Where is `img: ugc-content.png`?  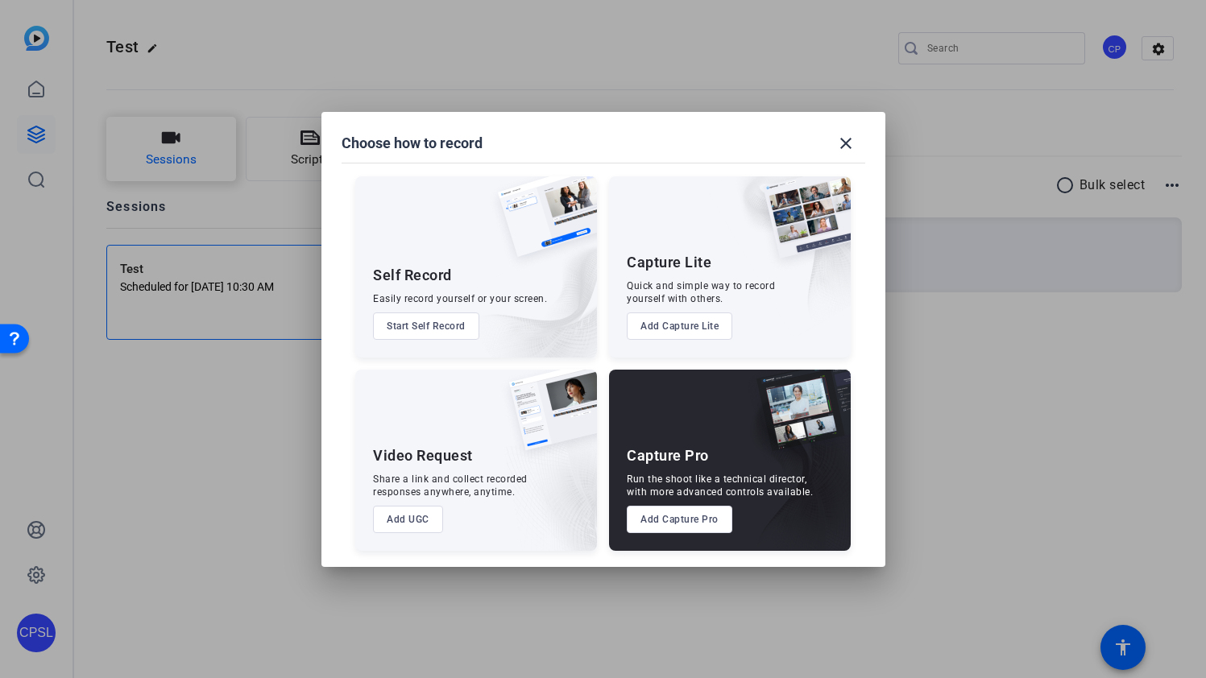
img: ugc-content.png is located at coordinates (547, 418).